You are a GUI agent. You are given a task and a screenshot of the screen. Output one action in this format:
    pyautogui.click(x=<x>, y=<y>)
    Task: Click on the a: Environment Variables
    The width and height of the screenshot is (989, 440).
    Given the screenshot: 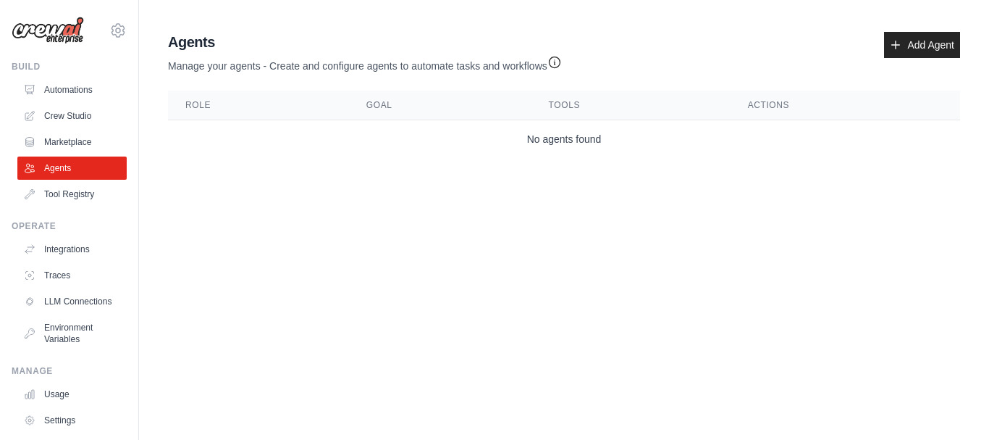 What is the action you would take?
    pyautogui.click(x=72, y=333)
    